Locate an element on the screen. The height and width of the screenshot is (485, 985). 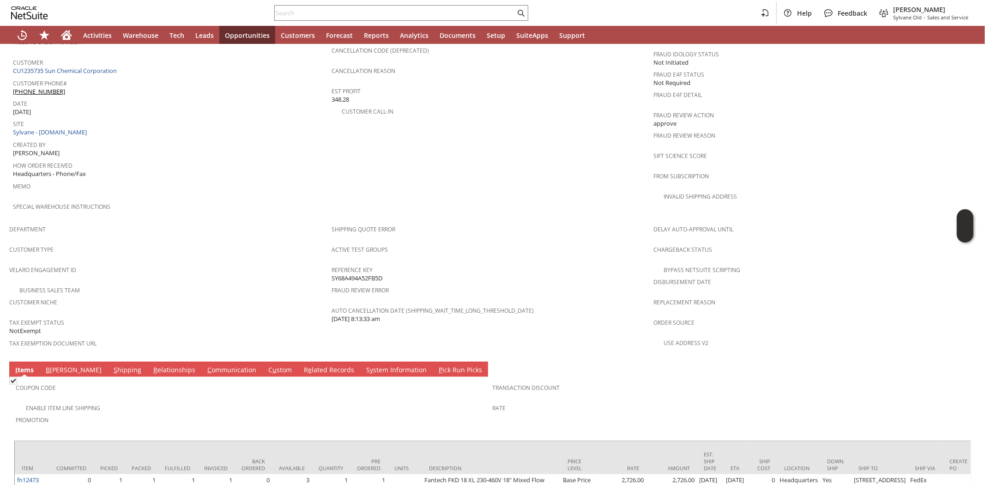
span: Opportunities is located at coordinates (247, 35).